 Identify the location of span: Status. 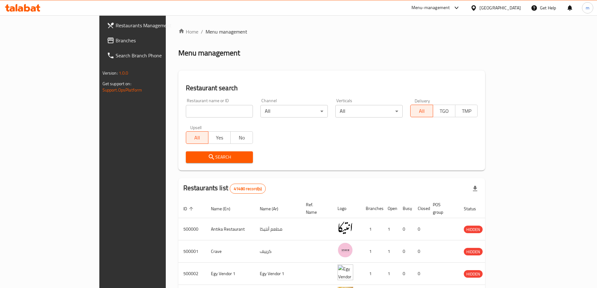
(474, 209).